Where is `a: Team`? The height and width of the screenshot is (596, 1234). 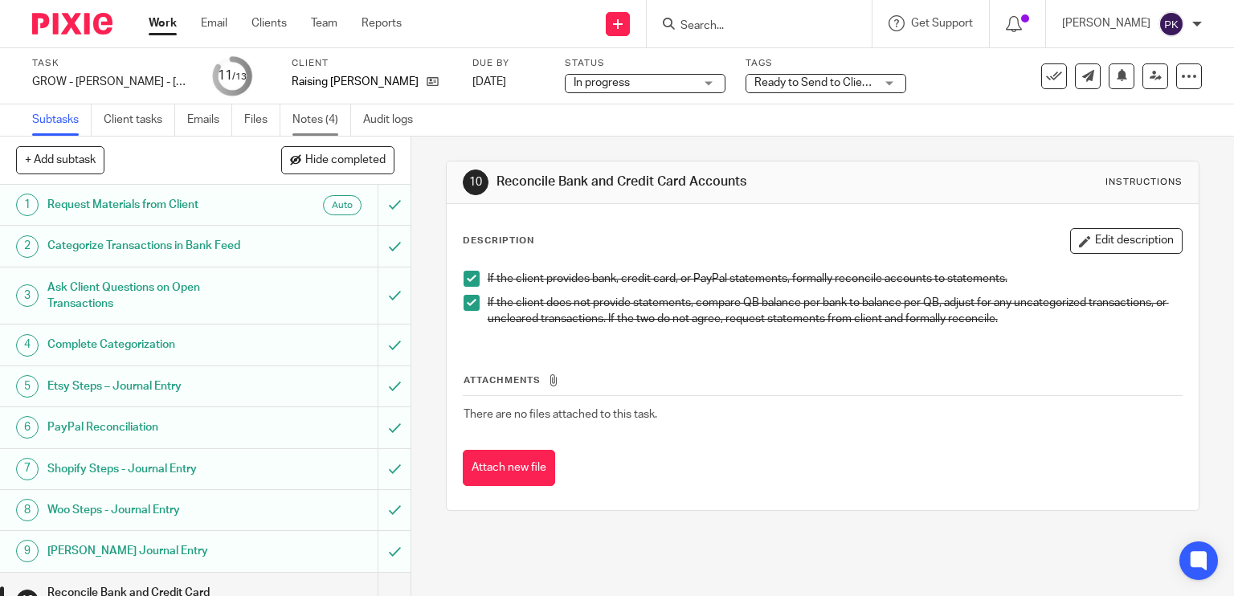 a: Team is located at coordinates (324, 23).